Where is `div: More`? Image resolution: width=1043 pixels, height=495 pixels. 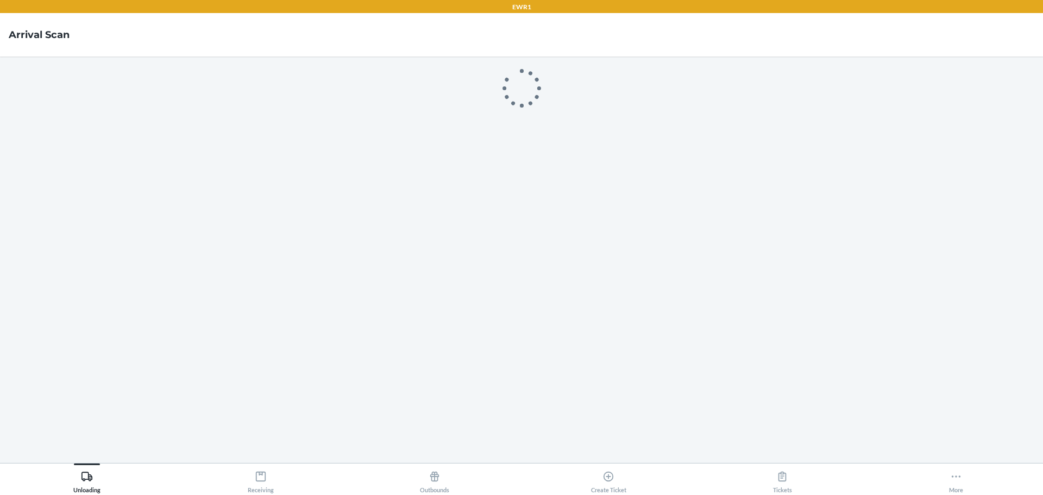
div: More is located at coordinates (956, 479).